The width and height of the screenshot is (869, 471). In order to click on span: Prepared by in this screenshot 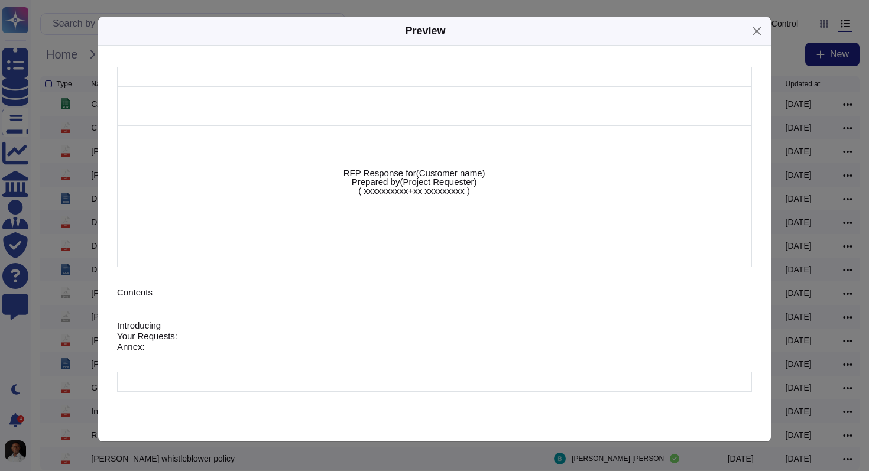, I will do `click(376, 181)`.